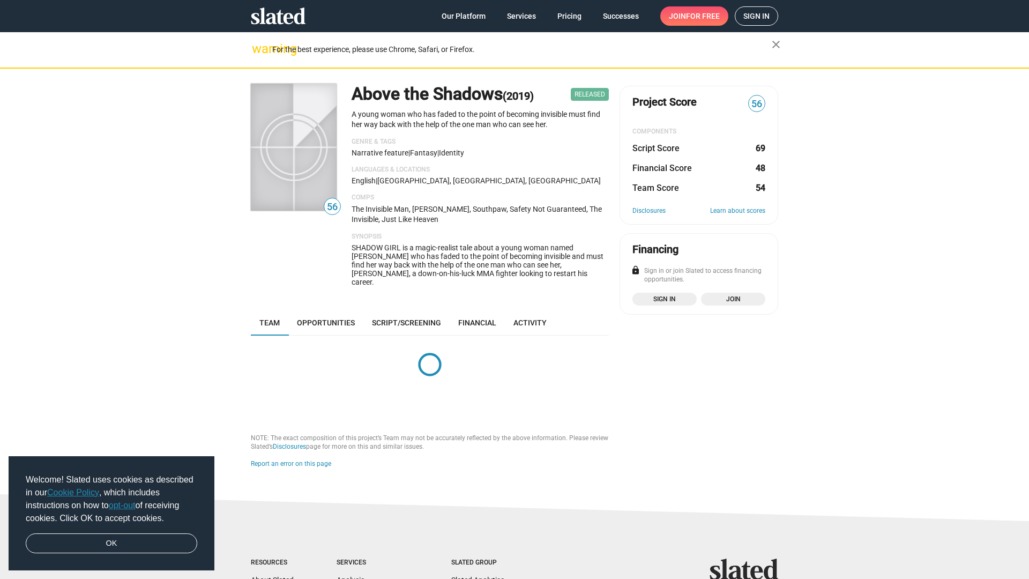 This screenshot has width=1029, height=579. I want to click on span: Narrative feature, so click(380, 153).